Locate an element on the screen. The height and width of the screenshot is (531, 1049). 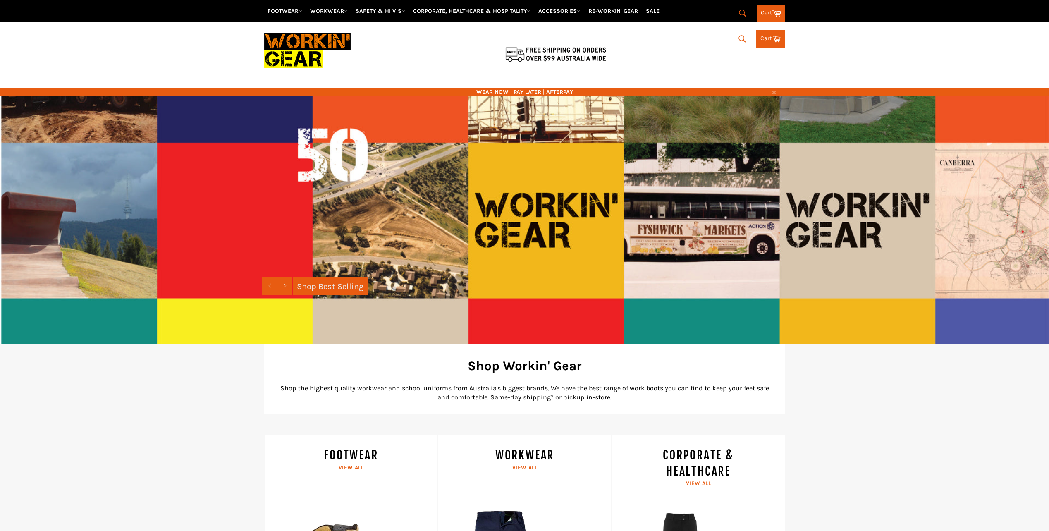
a: ACCESSORIES is located at coordinates (559, 11).